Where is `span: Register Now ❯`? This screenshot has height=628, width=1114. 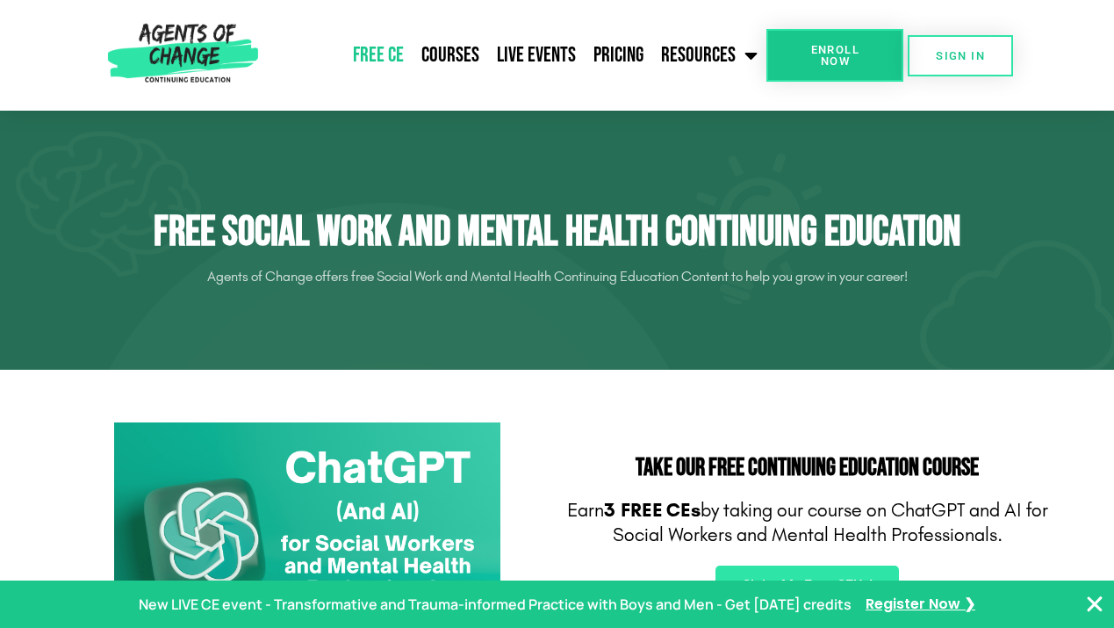
span: Register Now ❯ is located at coordinates (920, 604).